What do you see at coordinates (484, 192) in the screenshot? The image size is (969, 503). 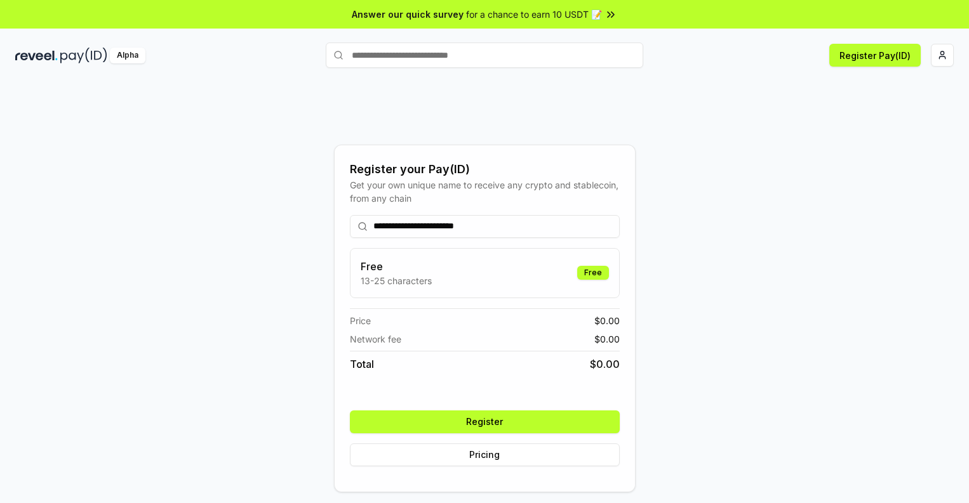 I see `div: Get your own unique name to receive any crypto and stablecoin, from any chain` at bounding box center [484, 192].